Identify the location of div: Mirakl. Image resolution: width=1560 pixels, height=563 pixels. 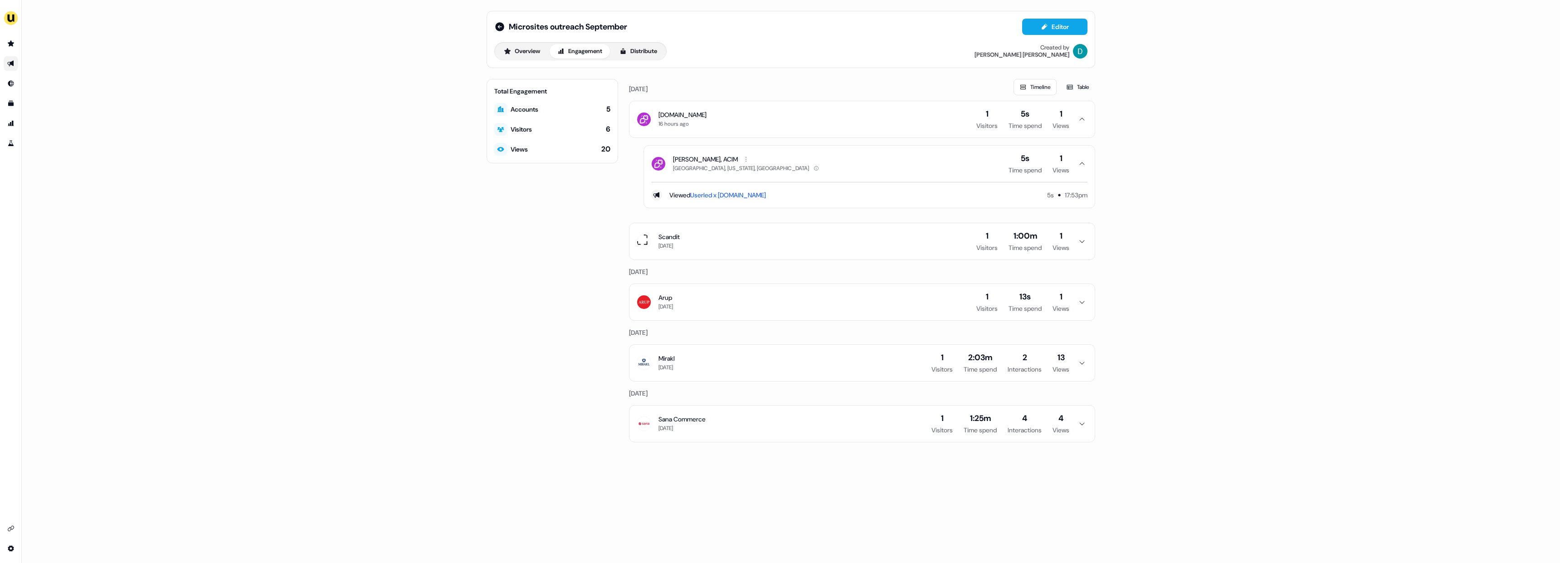
(667, 358).